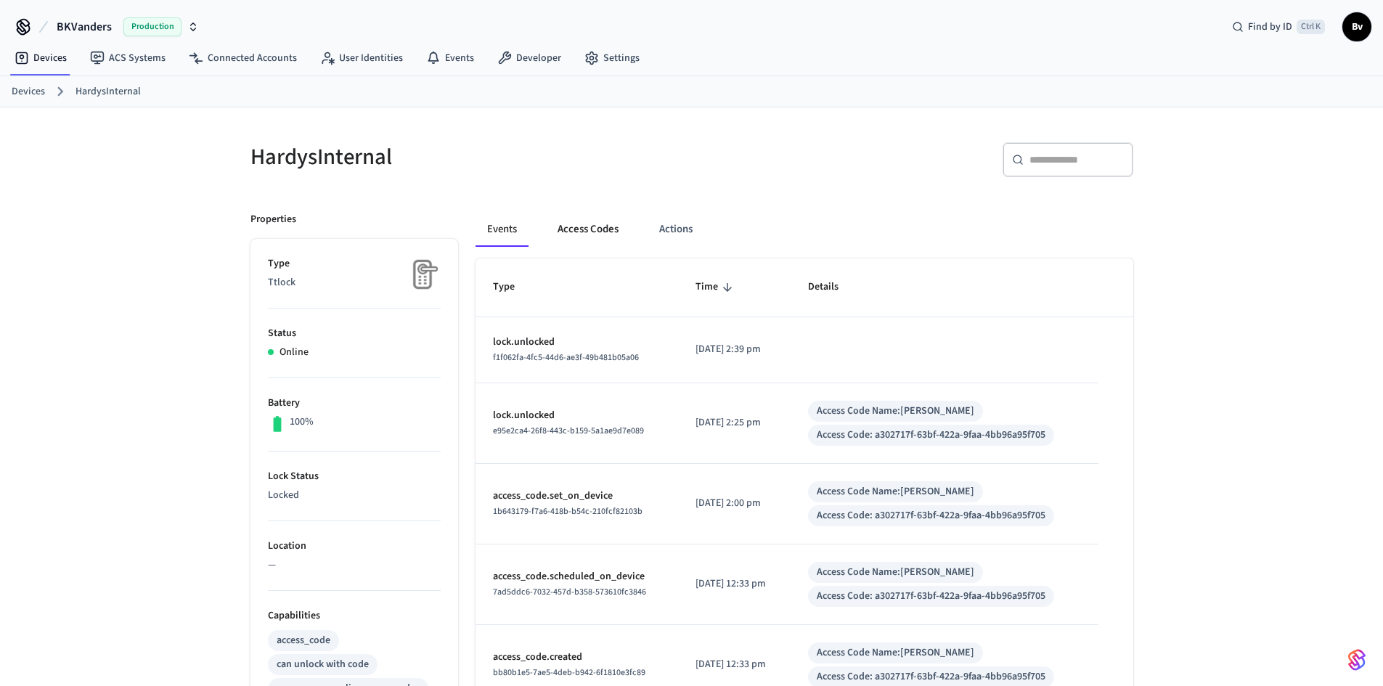 Image resolution: width=1383 pixels, height=686 pixels. Describe the element at coordinates (301, 422) in the screenshot. I see `p: 100%` at that location.